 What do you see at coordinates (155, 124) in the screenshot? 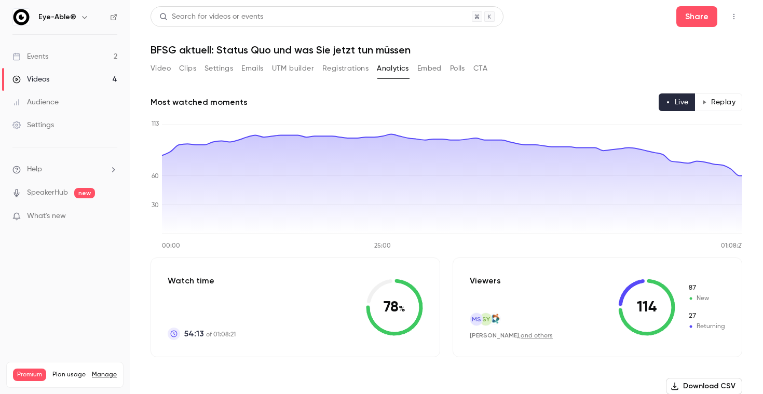
I see `tspan: 113` at bounding box center [155, 124].